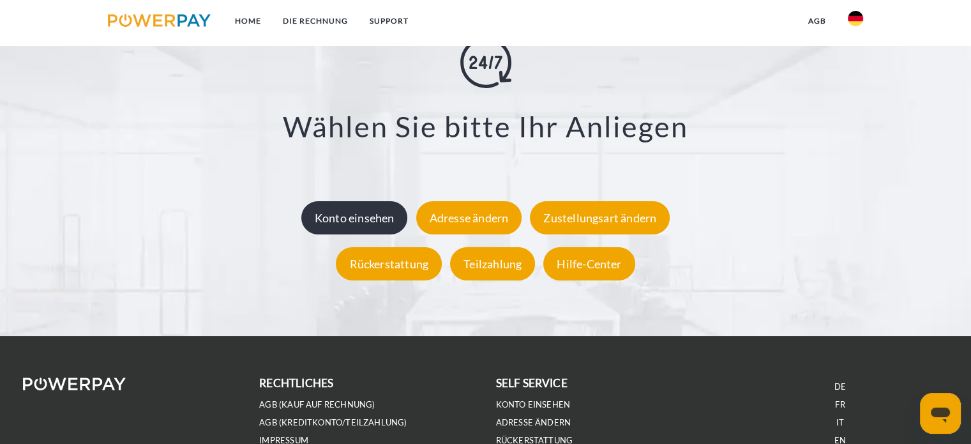  Describe the element at coordinates (588, 264) in the screenshot. I see `a: Hilfe-Center` at that location.